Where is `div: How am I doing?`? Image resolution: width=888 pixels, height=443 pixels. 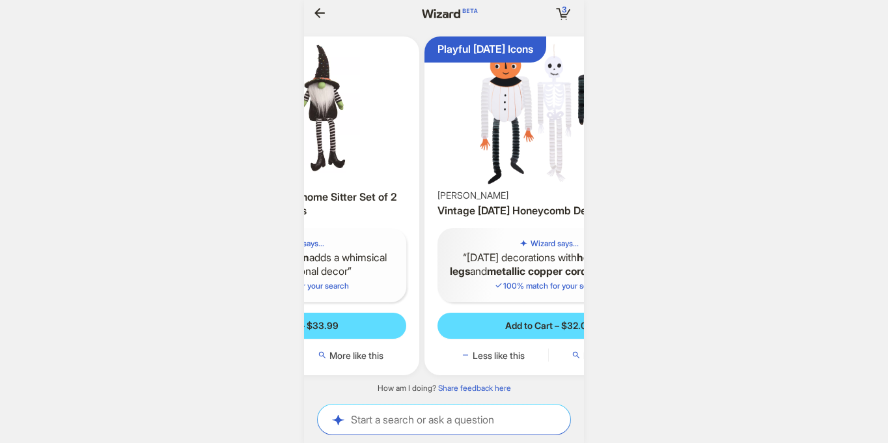 div: How am I doing? is located at coordinates (444, 388).